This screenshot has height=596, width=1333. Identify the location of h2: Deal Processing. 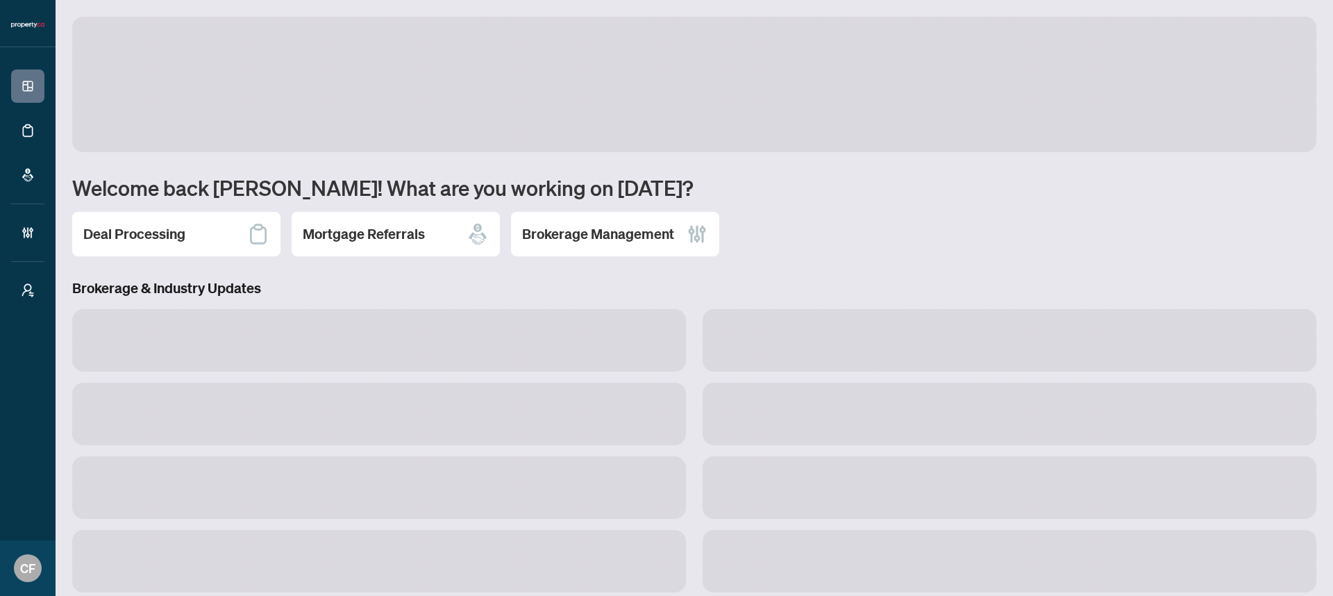
(134, 234).